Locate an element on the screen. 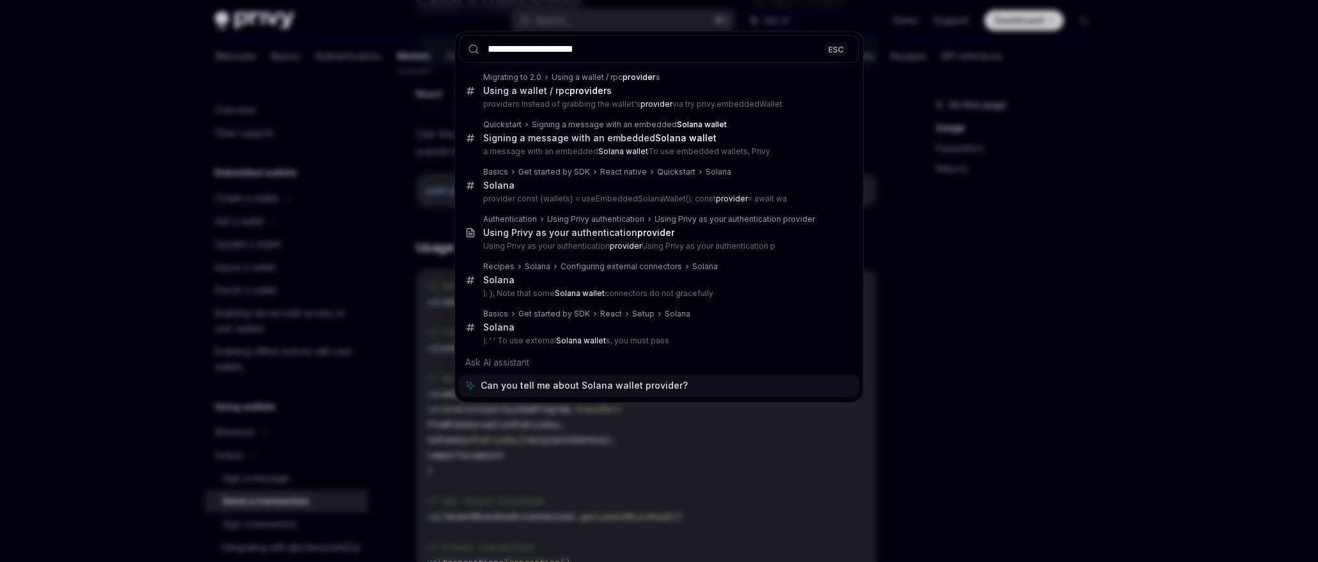  div: Using Privy as your authentication provider is located at coordinates (735, 219).